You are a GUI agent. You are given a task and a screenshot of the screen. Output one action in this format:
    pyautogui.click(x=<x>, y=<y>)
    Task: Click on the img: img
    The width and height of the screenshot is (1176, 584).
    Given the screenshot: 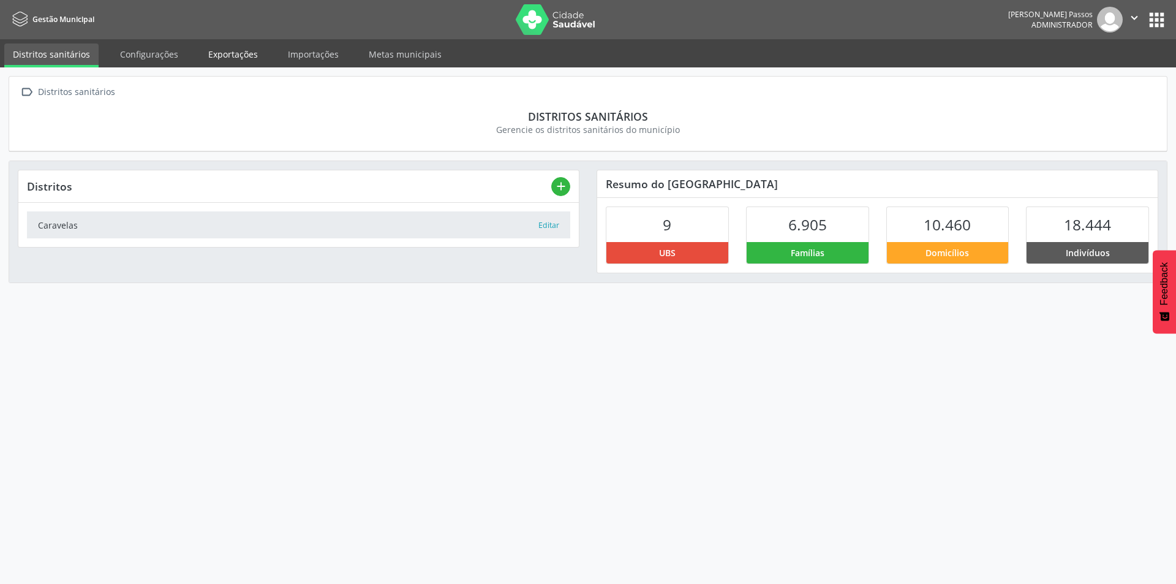 What is the action you would take?
    pyautogui.click(x=1110, y=20)
    